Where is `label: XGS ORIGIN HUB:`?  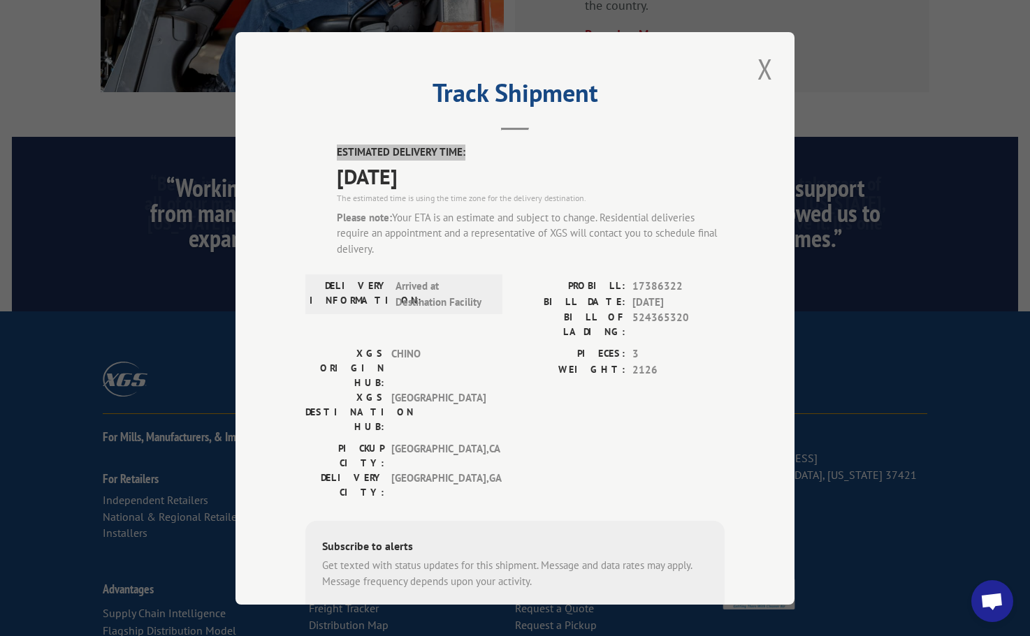 label: XGS ORIGIN HUB: is located at coordinates (344, 368).